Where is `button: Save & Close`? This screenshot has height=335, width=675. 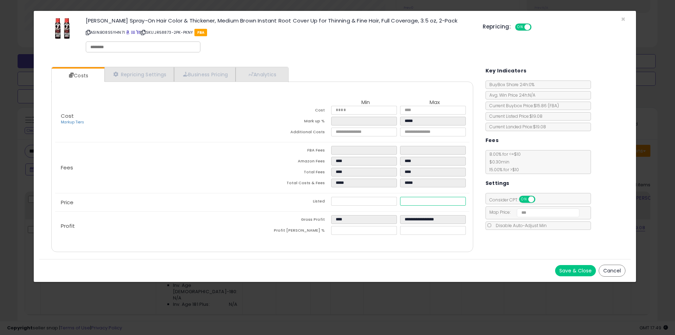
button: Save & Close is located at coordinates (576, 271).